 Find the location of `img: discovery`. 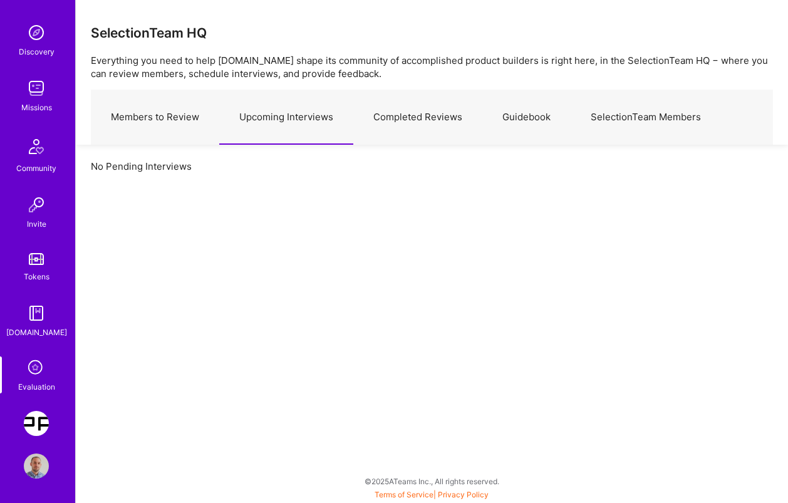

img: discovery is located at coordinates (36, 33).